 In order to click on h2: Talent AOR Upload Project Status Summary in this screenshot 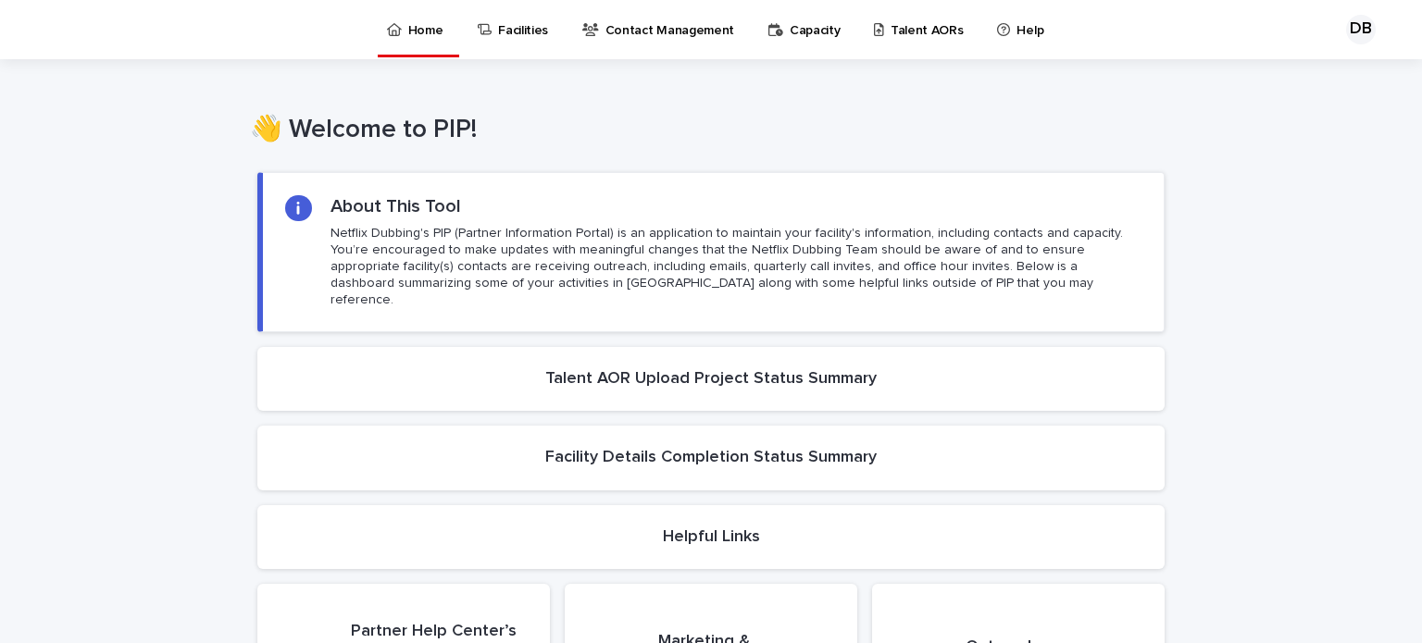, I will do `click(711, 380)`.